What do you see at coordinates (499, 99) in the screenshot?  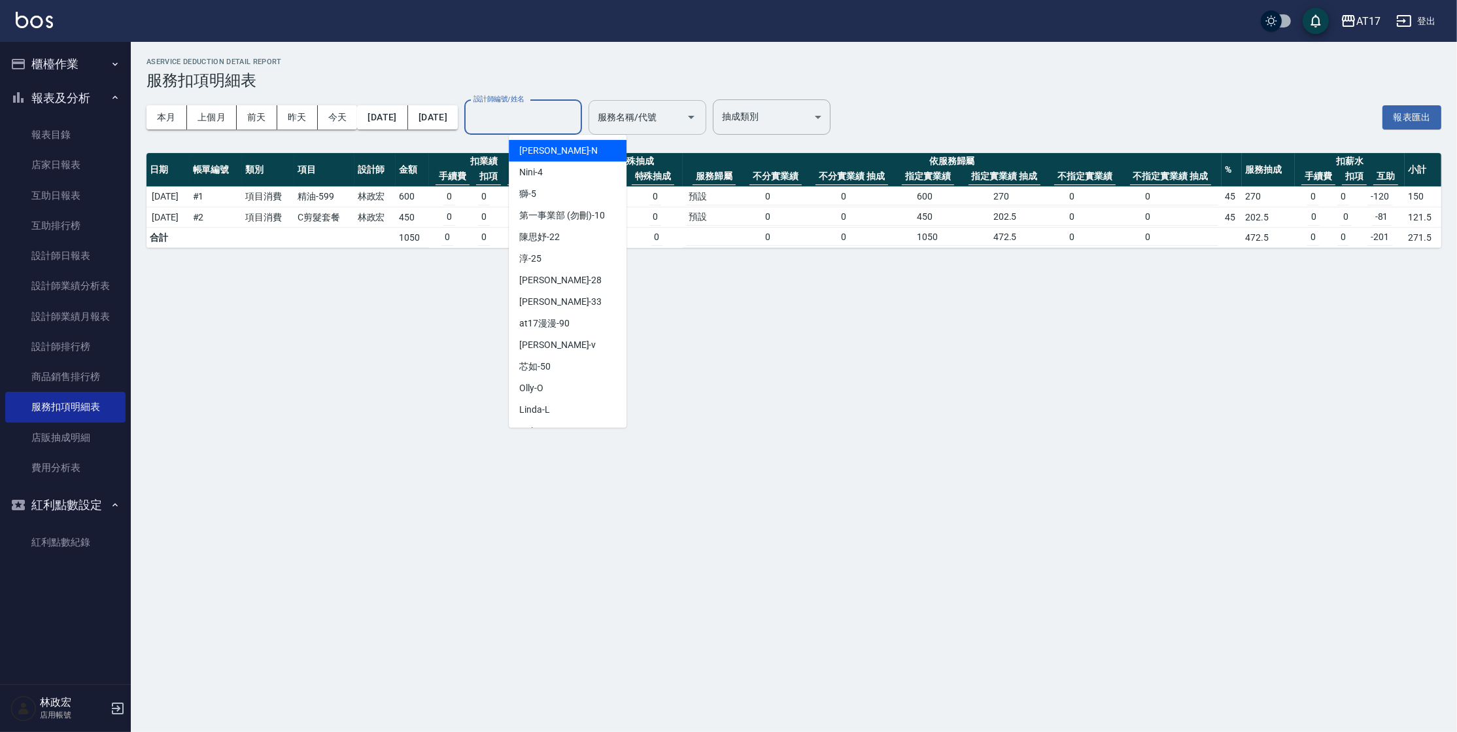 I see `label: 設計師編號/姓名` at bounding box center [499, 99].